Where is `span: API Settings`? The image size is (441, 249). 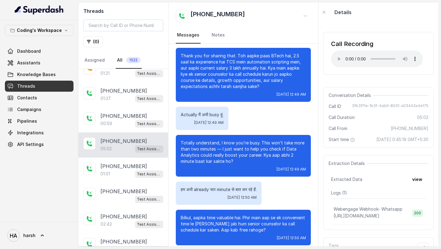 span: API Settings is located at coordinates (30, 144).